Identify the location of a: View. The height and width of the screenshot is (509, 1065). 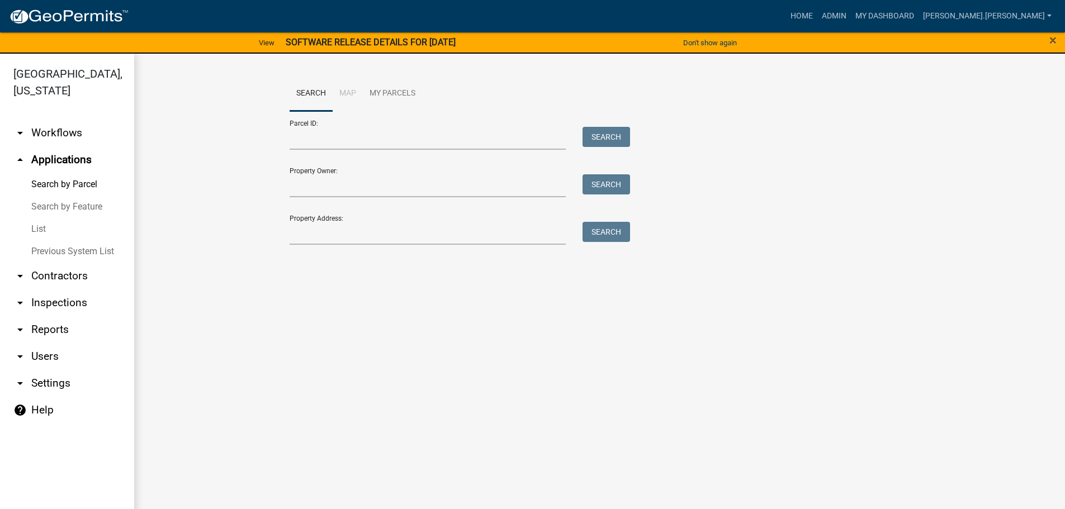
(267, 42).